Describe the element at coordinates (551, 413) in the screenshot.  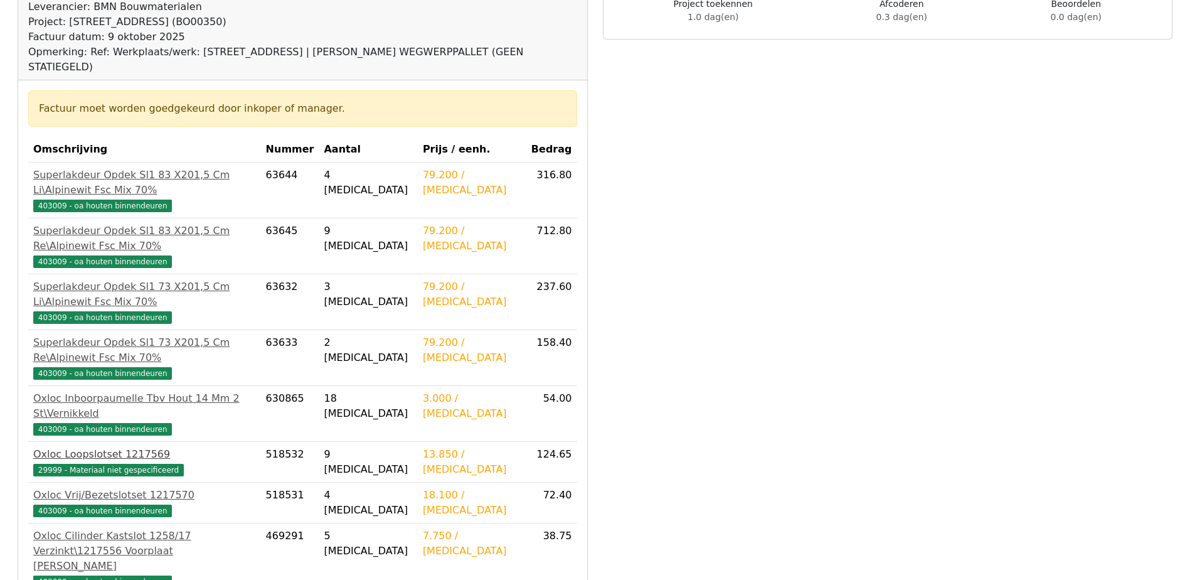
I see `td: 54.00` at that location.